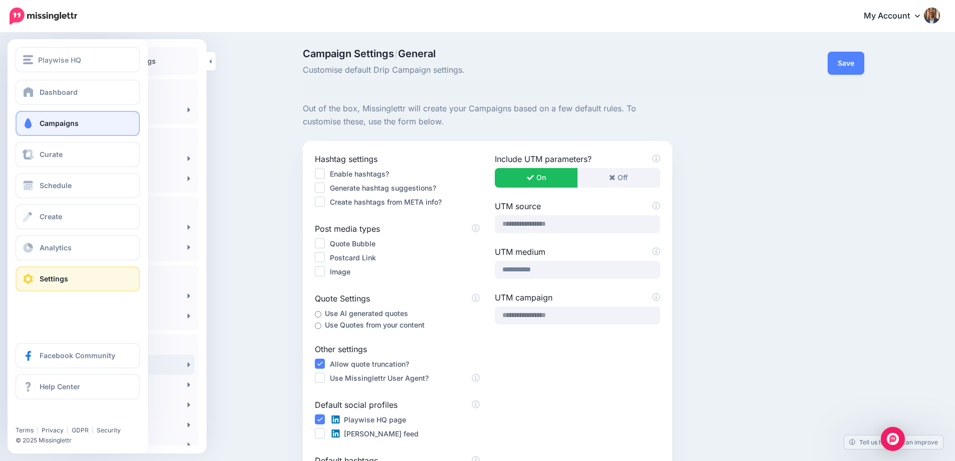 Image resolution: width=955 pixels, height=461 pixels. Describe the element at coordinates (379, 377) in the screenshot. I see `label: Use Missinglettr User Agent?` at that location.